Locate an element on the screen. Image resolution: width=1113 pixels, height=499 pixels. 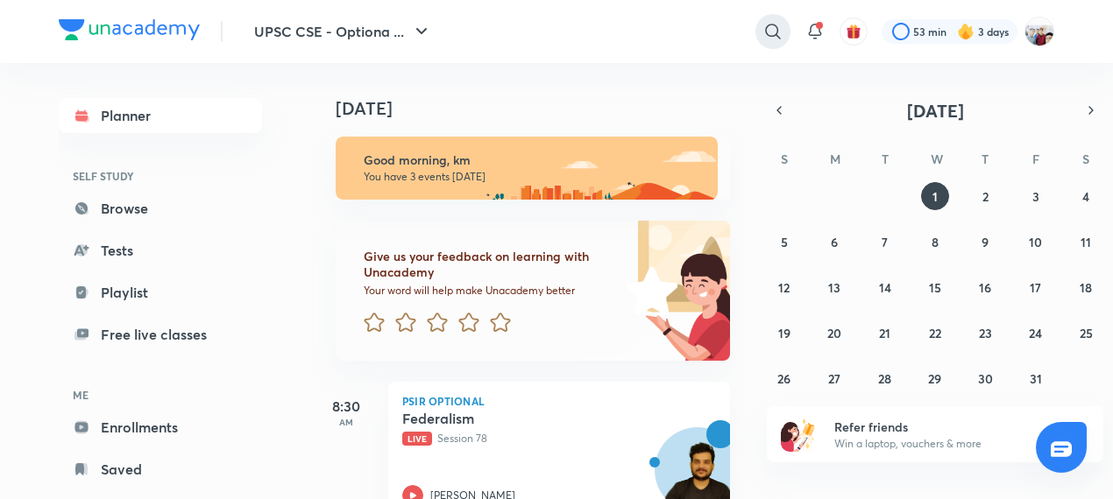
button: October 6, 2025 is located at coordinates (834, 242).